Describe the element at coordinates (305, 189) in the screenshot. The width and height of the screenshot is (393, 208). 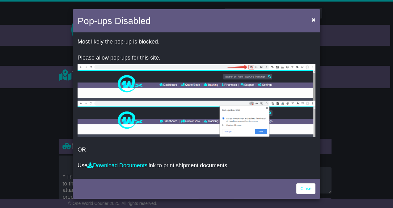
I see `a: Close` at that location.